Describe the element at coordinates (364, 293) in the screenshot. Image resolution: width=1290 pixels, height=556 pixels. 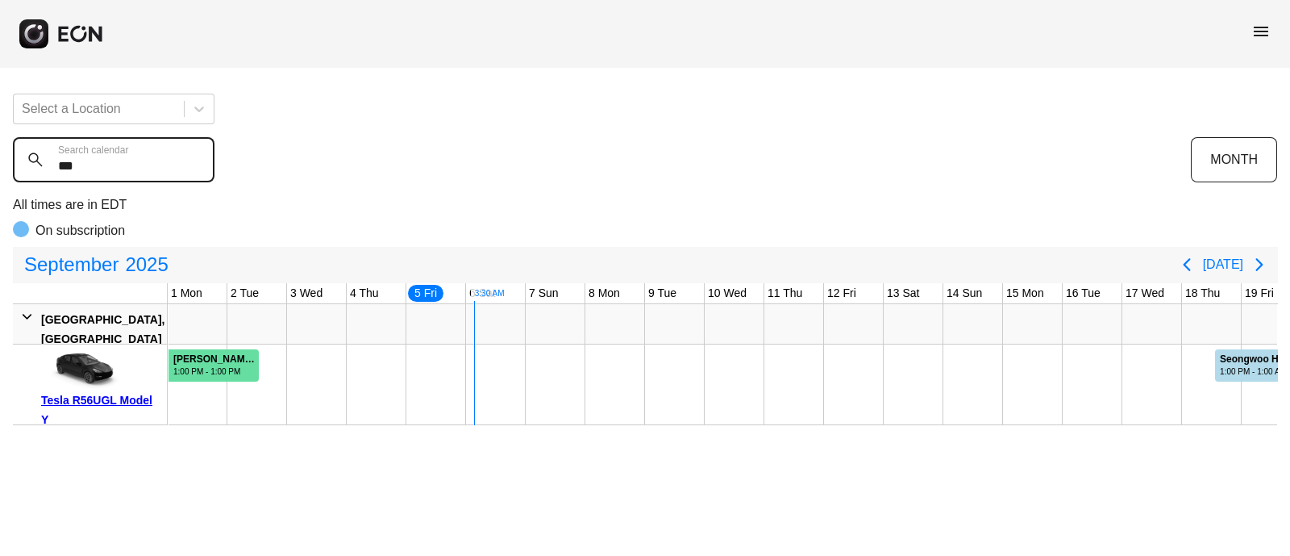
I see `div: 4 Thu` at that location.